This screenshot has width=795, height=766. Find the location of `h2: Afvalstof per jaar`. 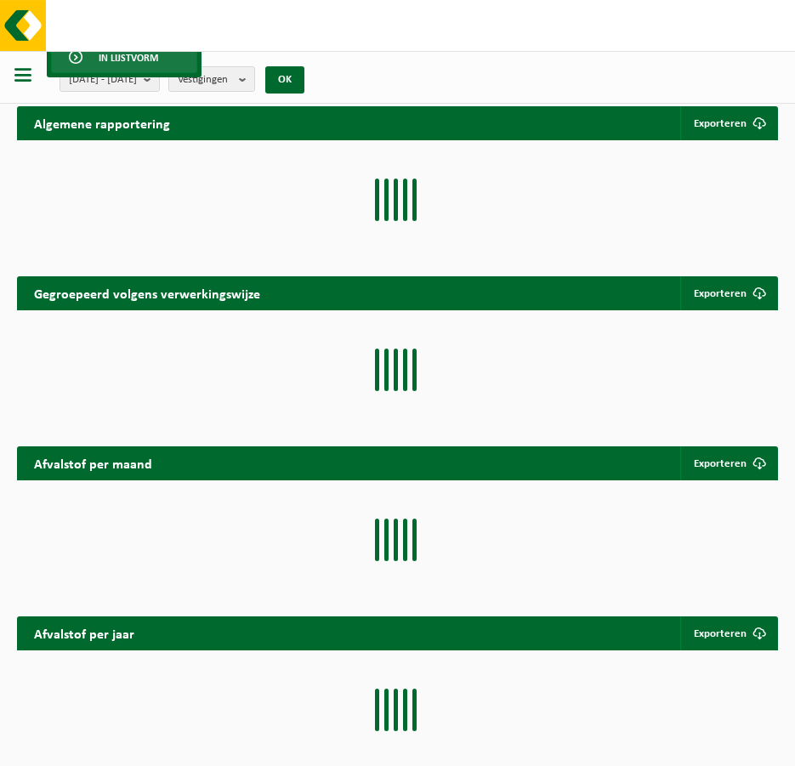

h2: Afvalstof per jaar is located at coordinates (84, 633).